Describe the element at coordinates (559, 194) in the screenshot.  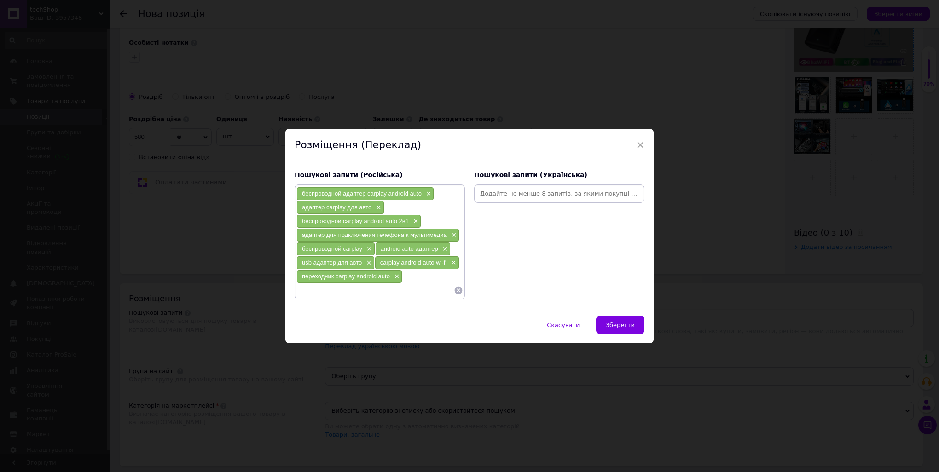
I see `input: Додайте не менше 8 запитів, за якими покупці шукатимуть товар` at that location.